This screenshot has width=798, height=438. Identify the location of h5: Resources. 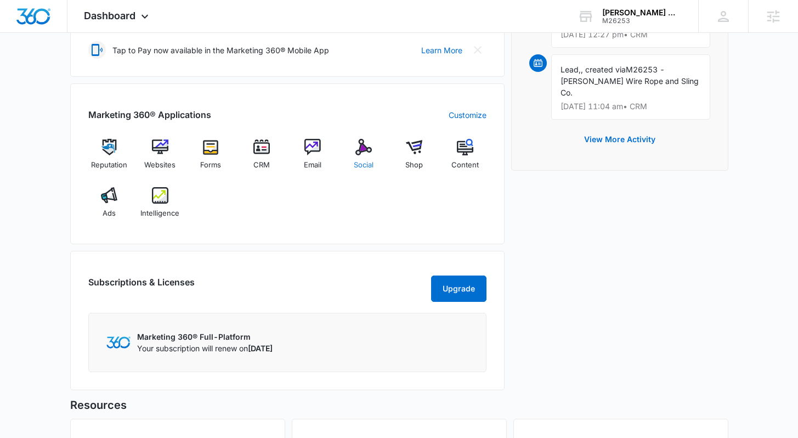
(399, 405).